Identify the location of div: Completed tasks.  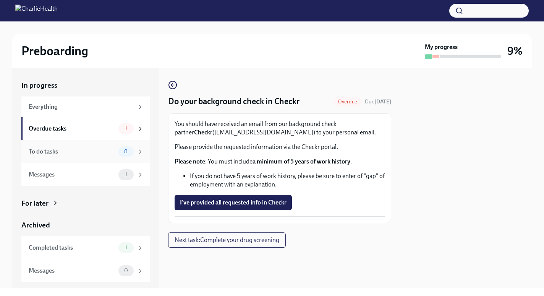
(72, 247).